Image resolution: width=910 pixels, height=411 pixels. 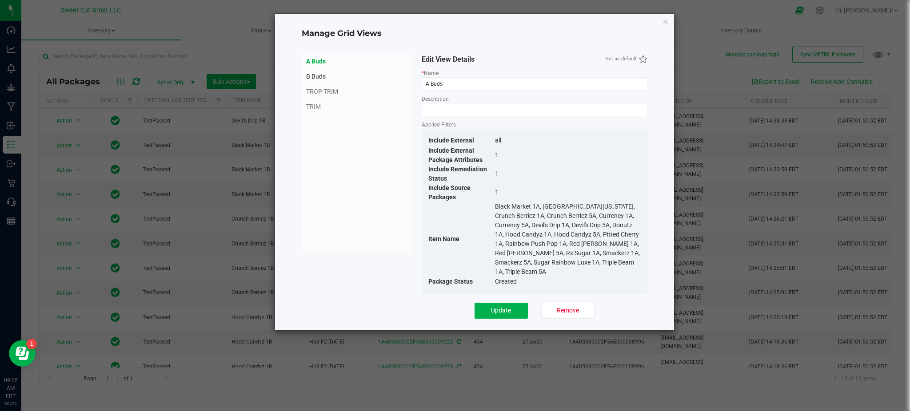 I want to click on span: TRIM, so click(x=357, y=107).